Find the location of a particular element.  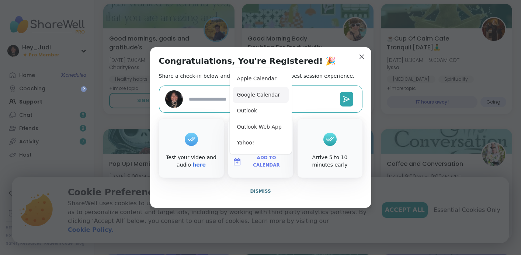

img: Hey_Judi is located at coordinates (174, 99).